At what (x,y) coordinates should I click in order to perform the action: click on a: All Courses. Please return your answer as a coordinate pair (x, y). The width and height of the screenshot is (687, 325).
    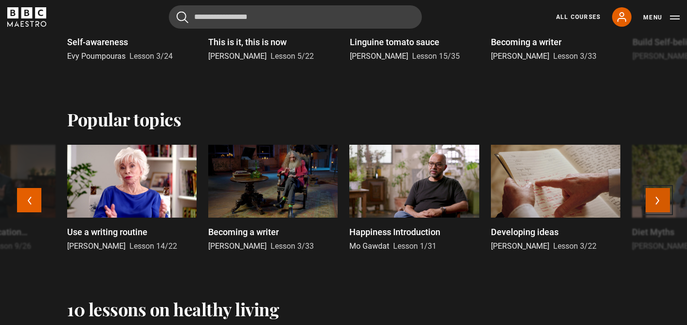
    Looking at the image, I should click on (578, 17).